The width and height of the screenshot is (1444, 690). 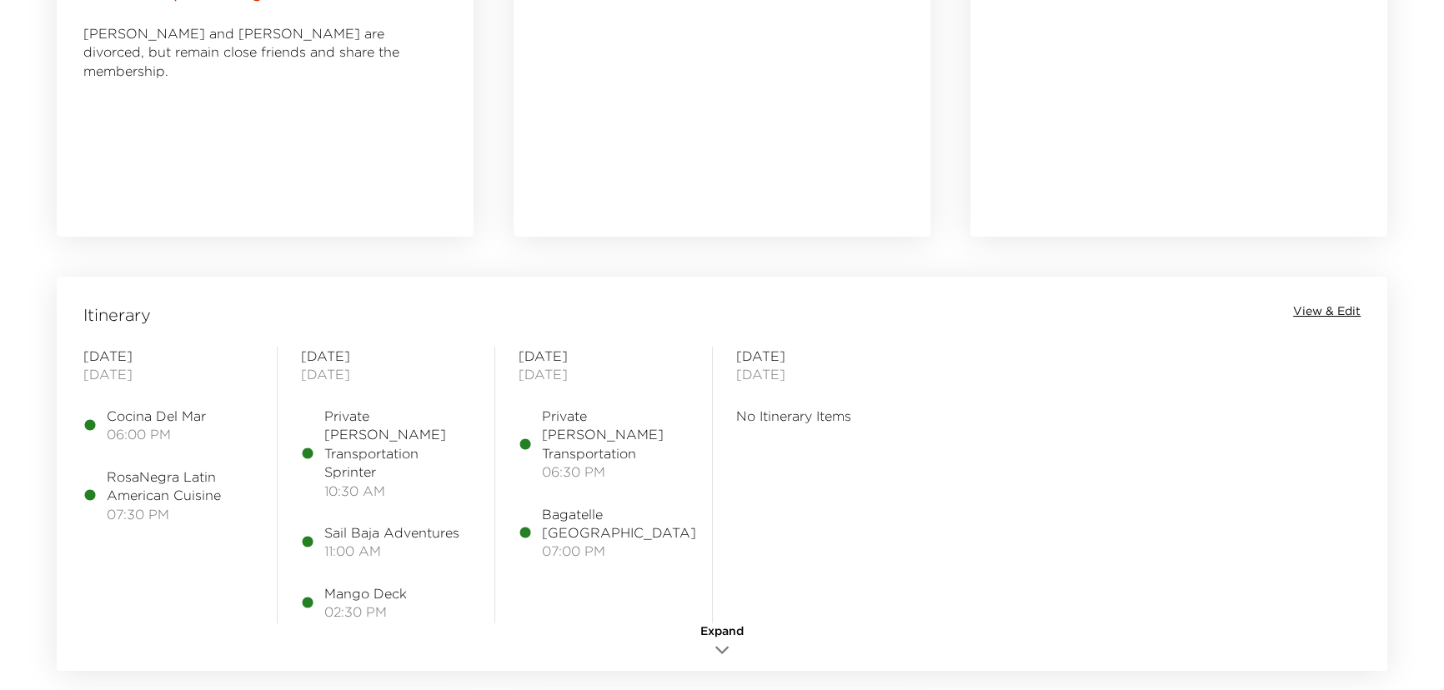 I want to click on span: Expand, so click(x=722, y=632).